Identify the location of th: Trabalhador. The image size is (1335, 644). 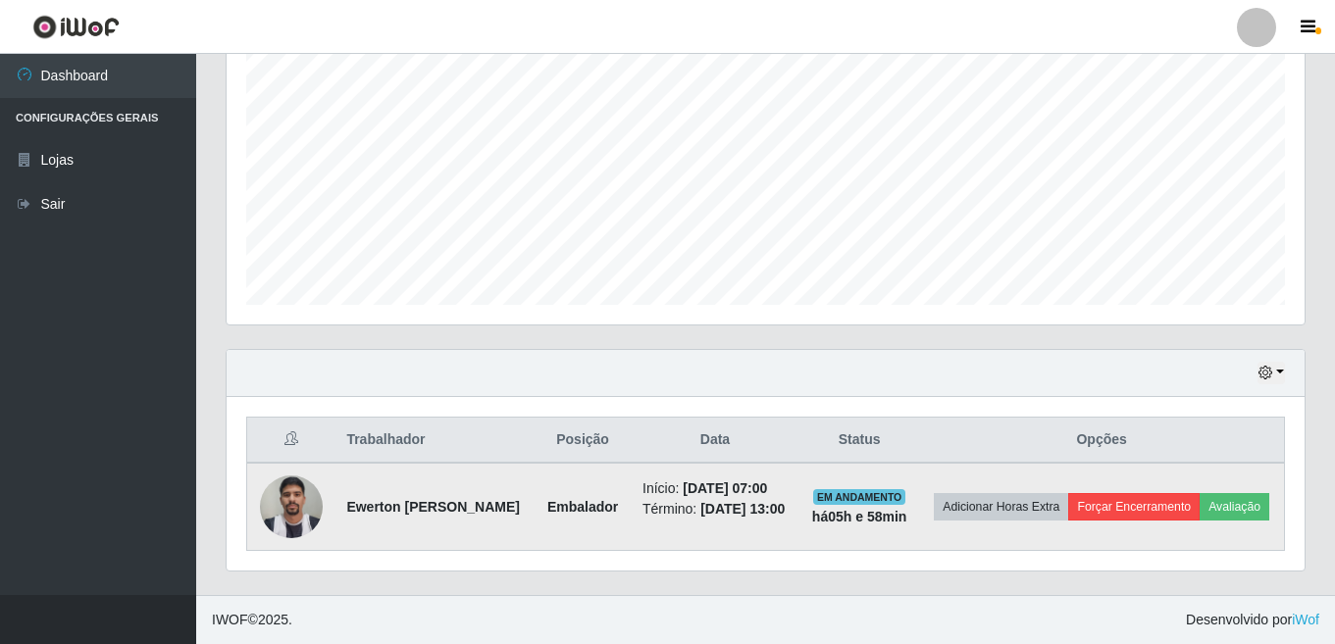
(435, 440).